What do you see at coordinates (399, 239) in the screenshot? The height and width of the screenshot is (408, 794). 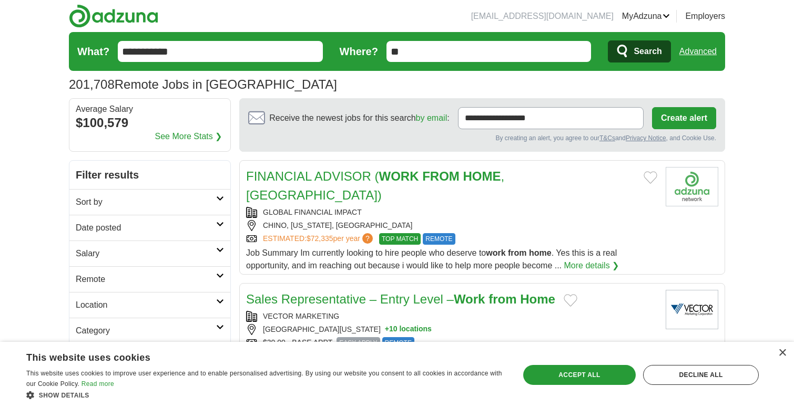 I see `span: TOP MATCH` at bounding box center [399, 239].